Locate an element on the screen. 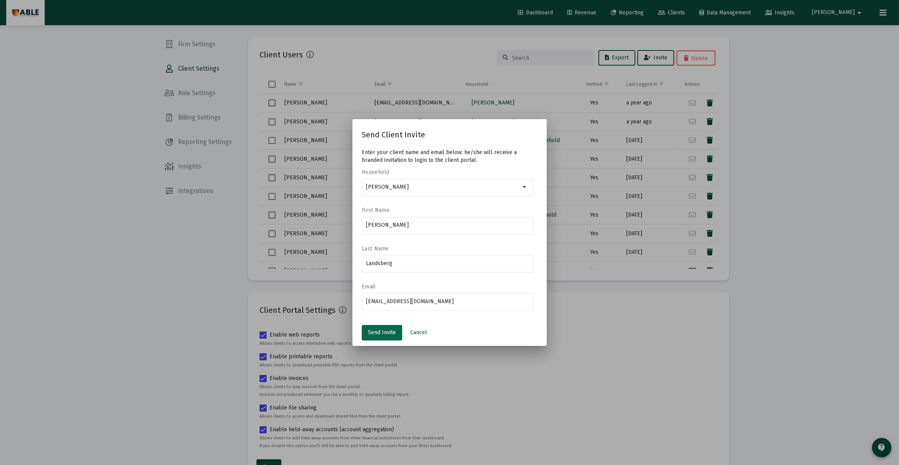  span: Cancel is located at coordinates (418, 333).